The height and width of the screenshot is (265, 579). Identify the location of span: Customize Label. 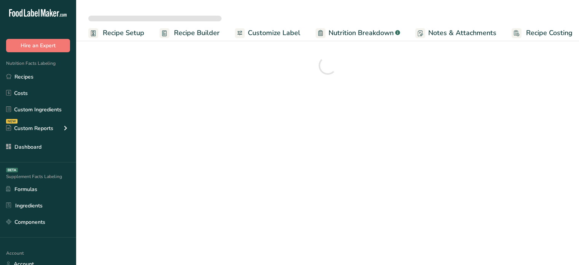
(274, 33).